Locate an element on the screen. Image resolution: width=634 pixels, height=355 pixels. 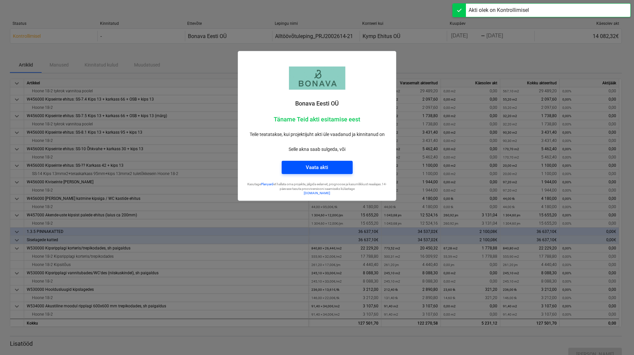
div: Vaata akti is located at coordinates (317, 167).